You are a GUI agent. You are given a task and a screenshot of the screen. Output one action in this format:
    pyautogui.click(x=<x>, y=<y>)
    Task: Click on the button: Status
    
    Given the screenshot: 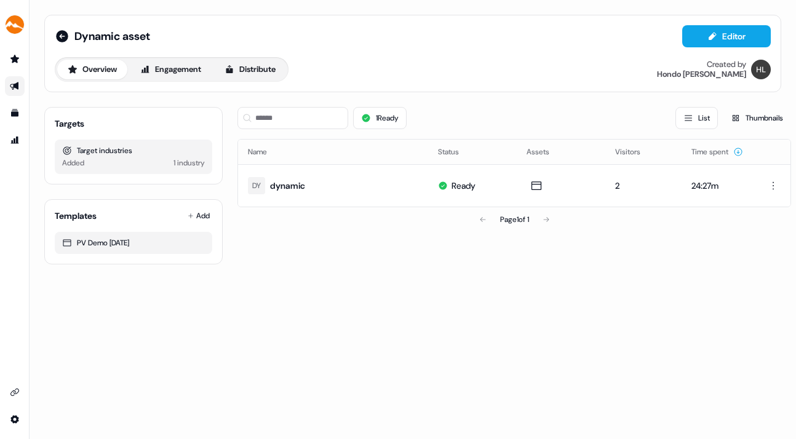 What is the action you would take?
    pyautogui.click(x=456, y=152)
    